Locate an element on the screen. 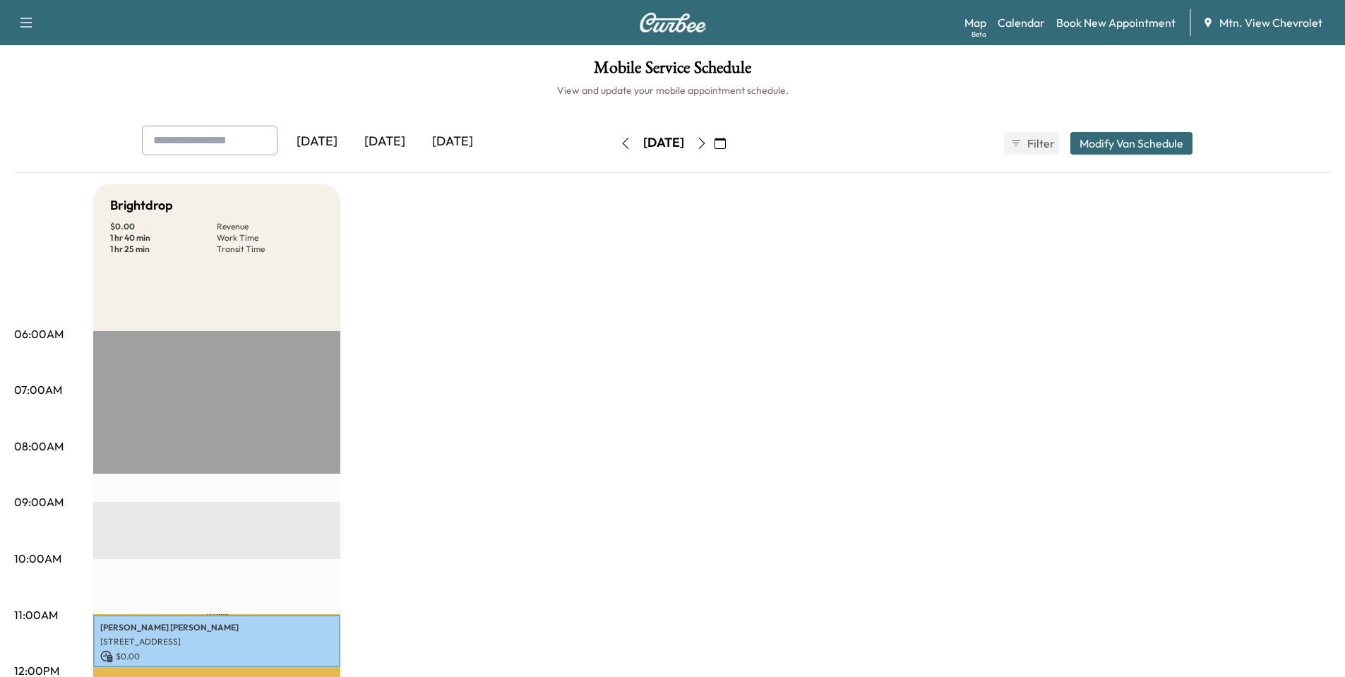 The width and height of the screenshot is (1345, 677). p: 07:00AM is located at coordinates (38, 390).